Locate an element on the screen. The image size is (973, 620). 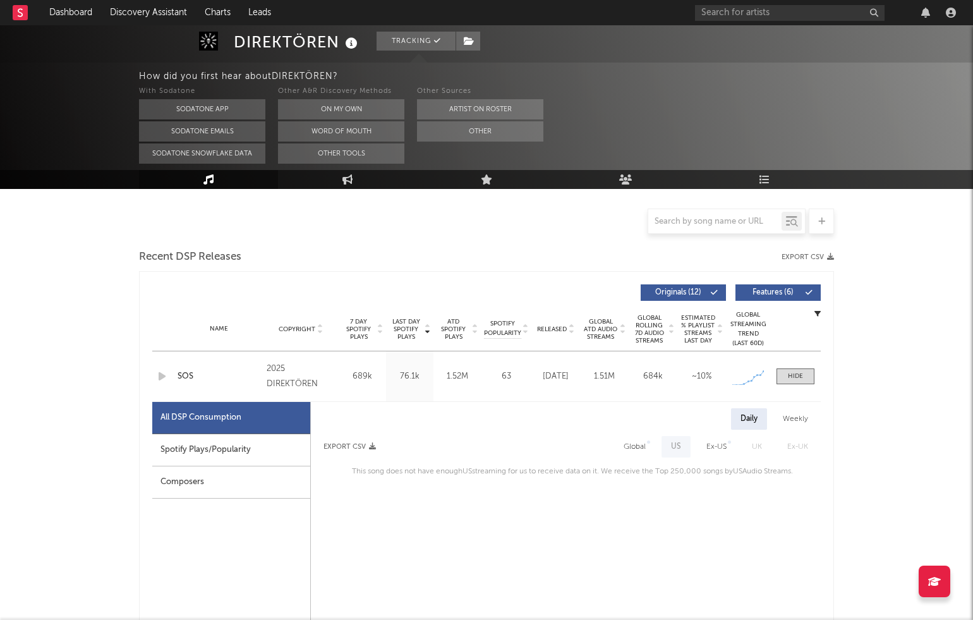
div: Other Sources is located at coordinates (480, 92).